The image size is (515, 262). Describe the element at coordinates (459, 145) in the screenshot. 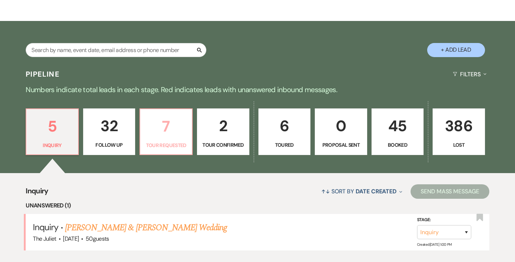

I see `p: Lost` at that location.